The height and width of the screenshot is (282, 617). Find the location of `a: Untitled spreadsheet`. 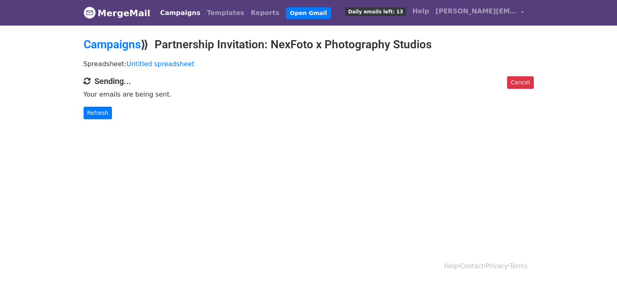

a: Untitled spreadsheet is located at coordinates (160, 64).